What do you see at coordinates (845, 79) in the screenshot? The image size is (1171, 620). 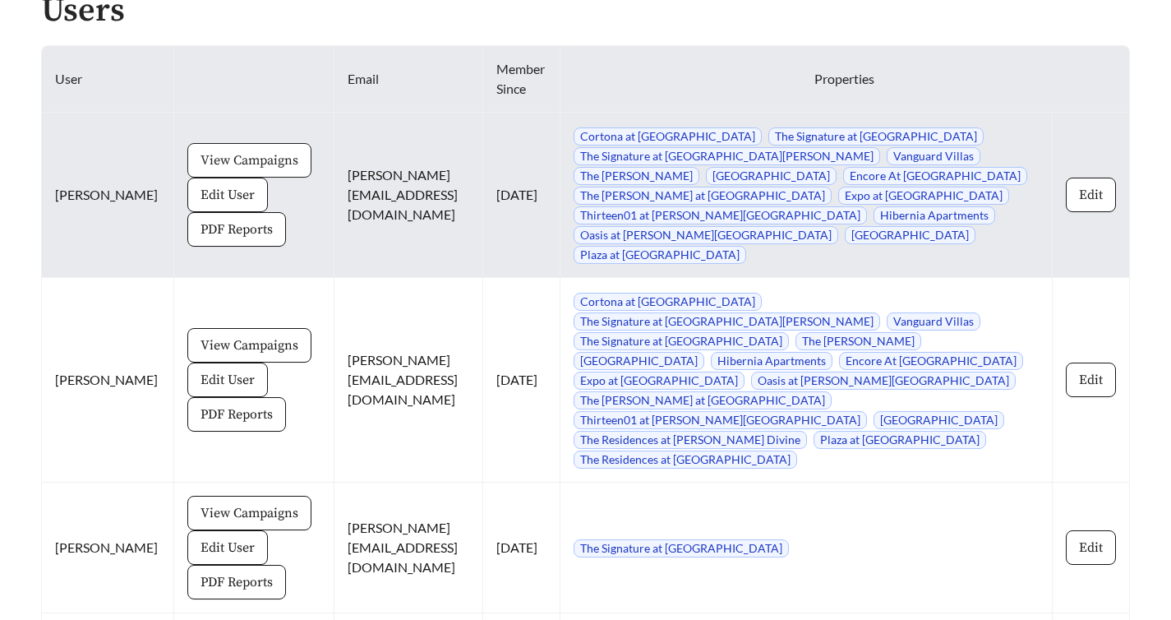 I see `th: Properties` at bounding box center [845, 79].